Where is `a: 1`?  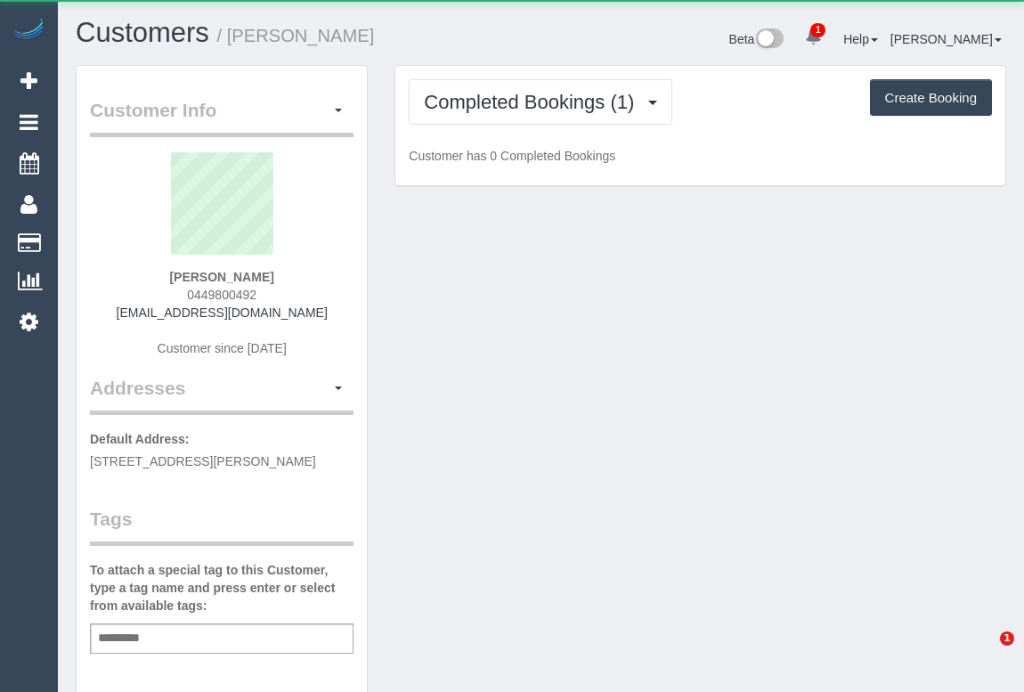 a: 1 is located at coordinates (813, 37).